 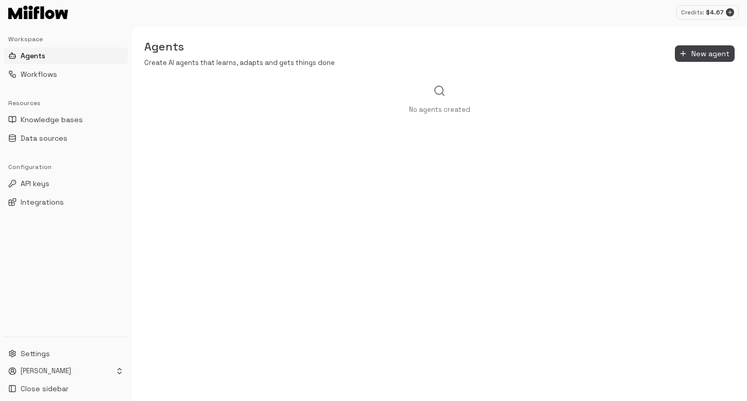 What do you see at coordinates (39, 74) in the screenshot?
I see `span: Workflows` at bounding box center [39, 74].